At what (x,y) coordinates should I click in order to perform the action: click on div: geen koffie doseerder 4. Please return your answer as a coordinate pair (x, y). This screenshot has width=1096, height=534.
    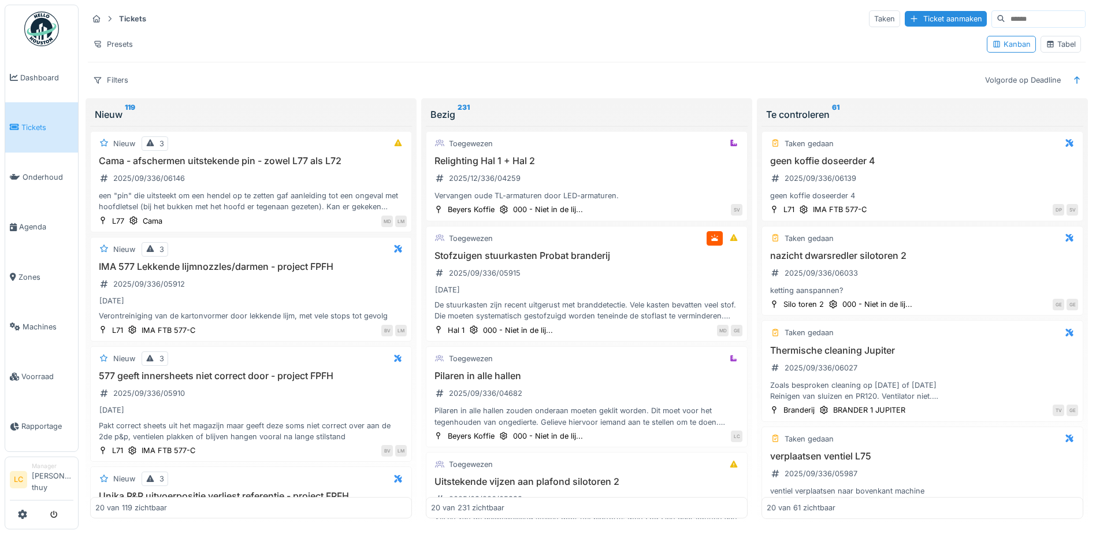
    Looking at the image, I should click on (922, 195).